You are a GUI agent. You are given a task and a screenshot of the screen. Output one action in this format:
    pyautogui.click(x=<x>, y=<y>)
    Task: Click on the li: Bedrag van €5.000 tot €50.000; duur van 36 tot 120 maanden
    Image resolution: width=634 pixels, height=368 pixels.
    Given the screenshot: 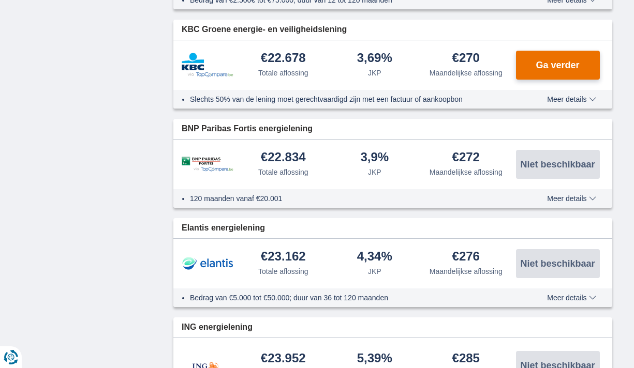 What is the action you would take?
    pyautogui.click(x=349, y=298)
    